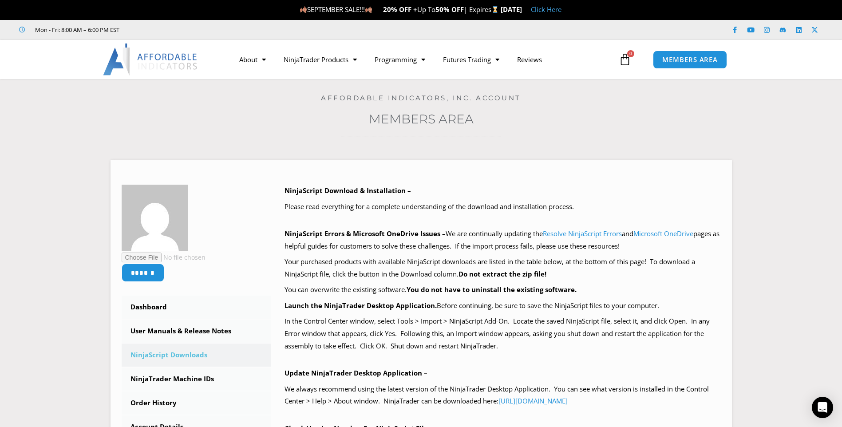 The width and height of the screenshot is (842, 427). Describe the element at coordinates (197, 331) in the screenshot. I see `a: User Manuals & Release Notes` at that location.